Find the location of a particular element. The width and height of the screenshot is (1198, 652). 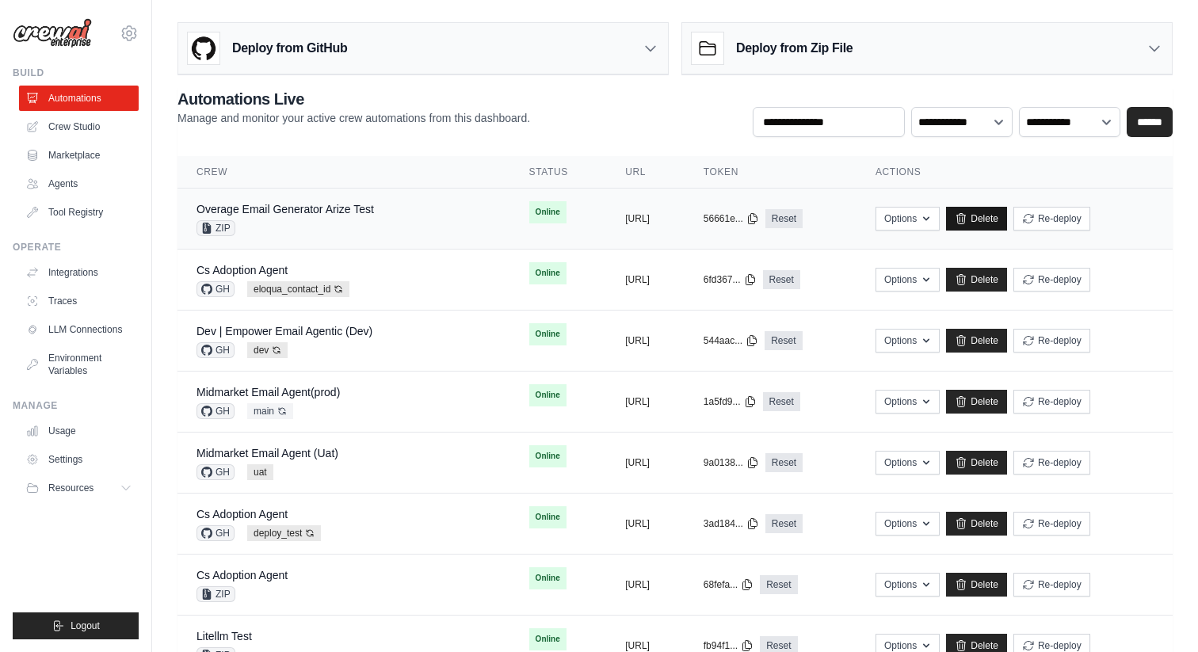

button: 6fd367... is located at coordinates (730, 280).